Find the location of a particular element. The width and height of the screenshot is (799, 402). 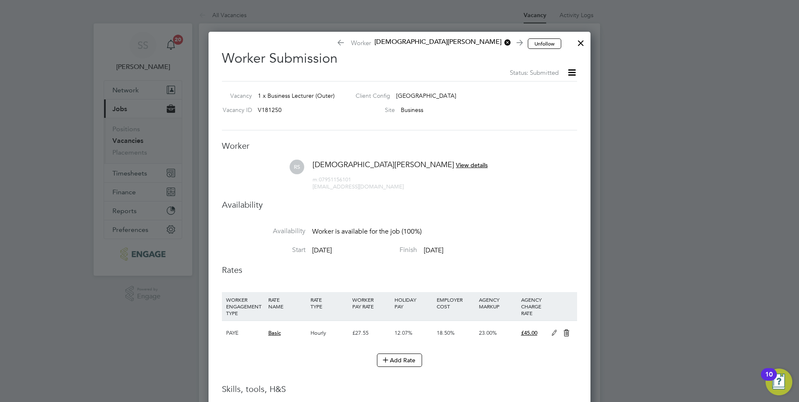

label: Availability is located at coordinates (264, 231).